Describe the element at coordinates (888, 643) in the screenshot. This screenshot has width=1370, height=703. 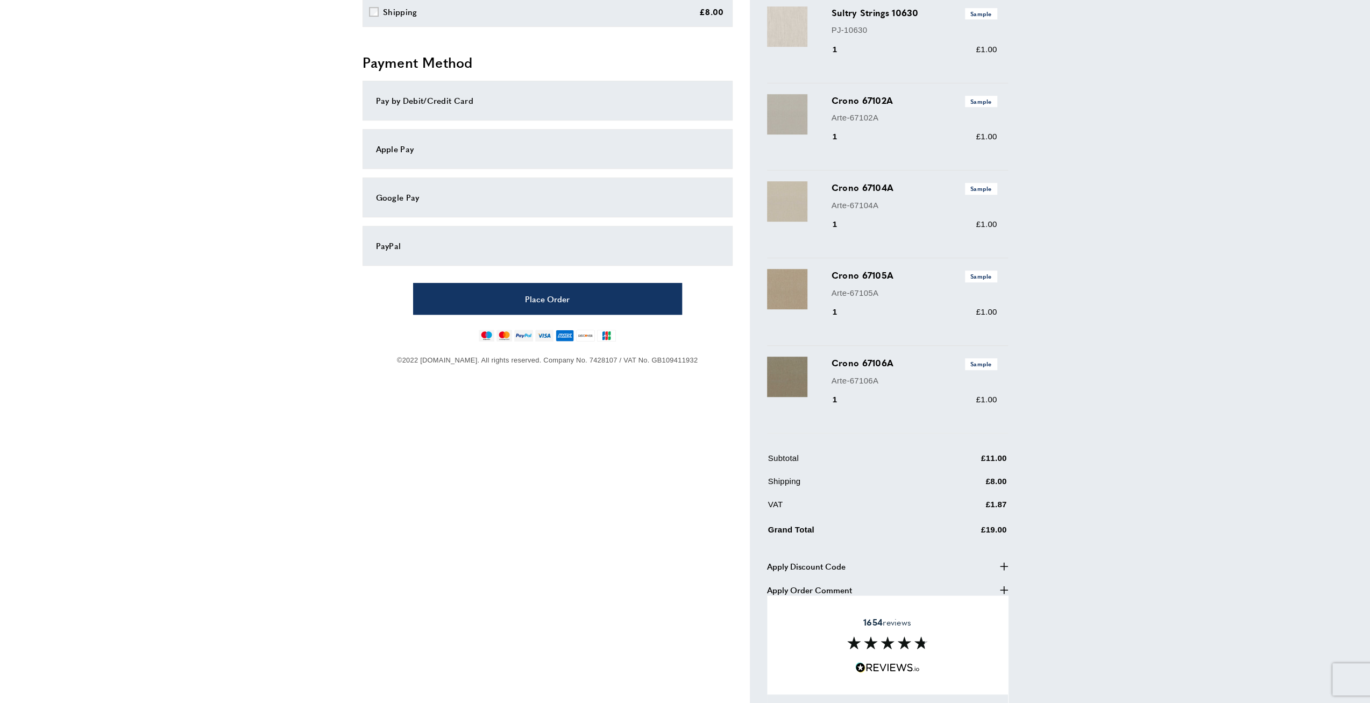
I see `img: Reviews section` at that location.